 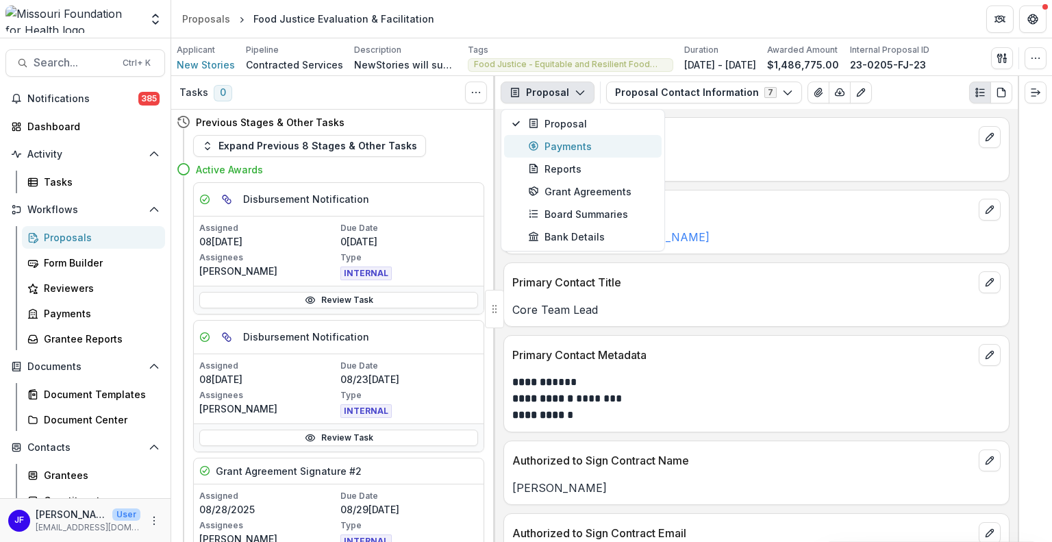 I want to click on span: Activity, so click(x=85, y=154).